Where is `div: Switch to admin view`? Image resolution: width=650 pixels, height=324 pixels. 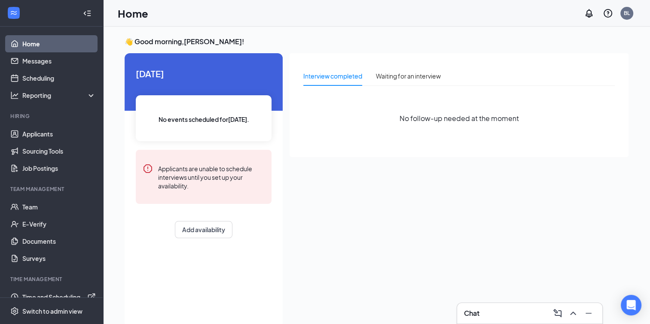
div: Switch to admin view is located at coordinates (52, 312).